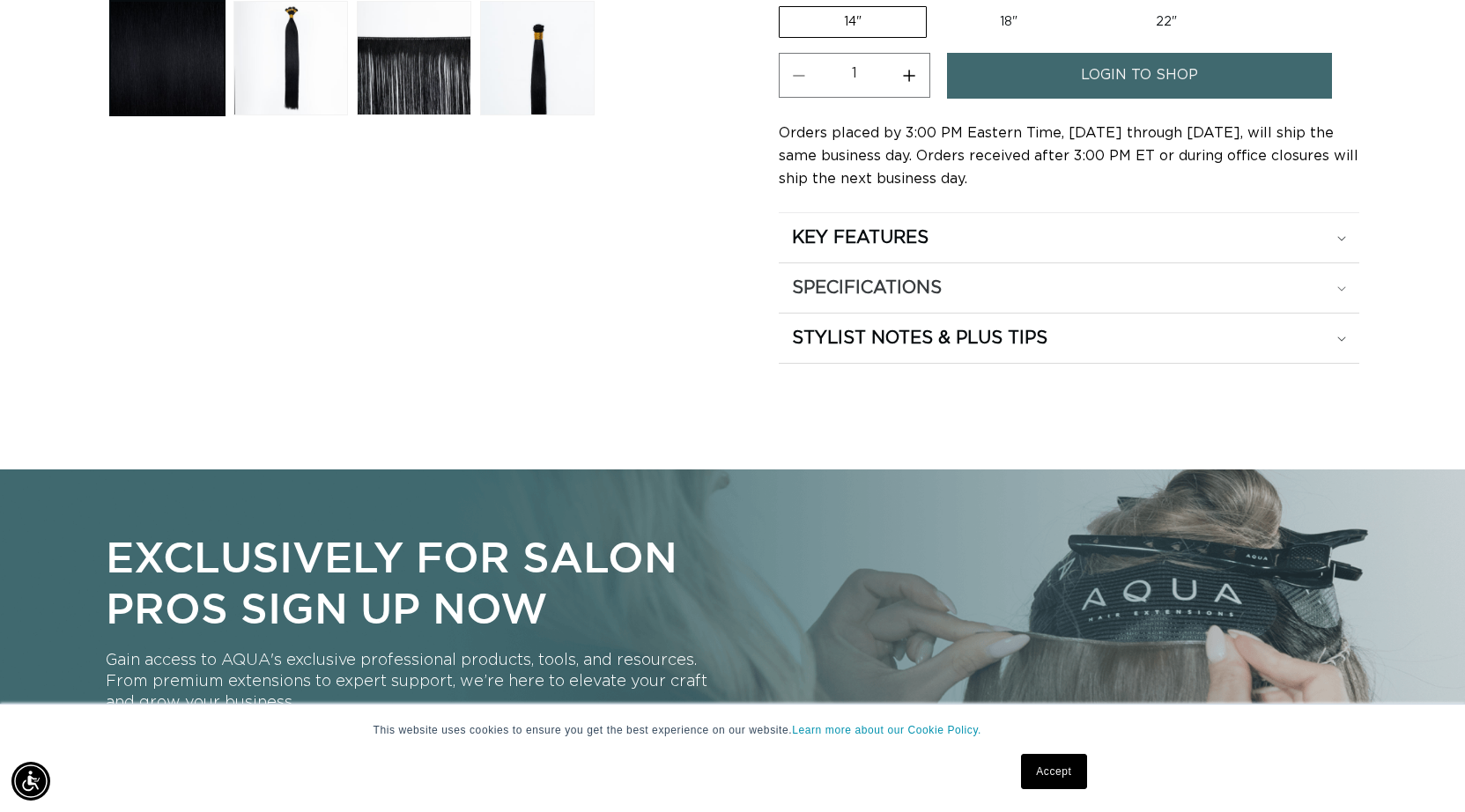 This screenshot has height=812, width=1465. Describe the element at coordinates (867, 288) in the screenshot. I see `h2: SPECIFICATIONS` at that location.